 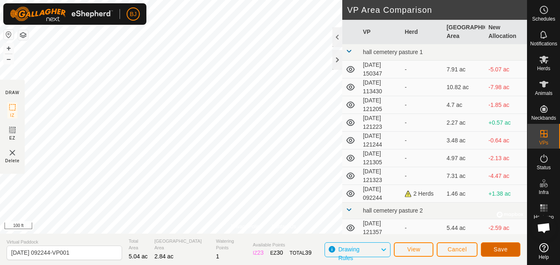 What do you see at coordinates (465, 176) in the screenshot?
I see `td: 7.31 ac` at bounding box center [465, 176].